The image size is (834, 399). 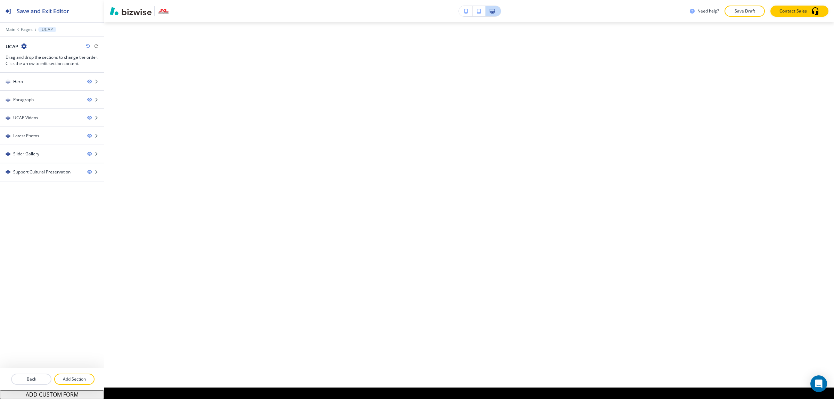 What do you see at coordinates (10, 30) in the screenshot?
I see `button: Main` at bounding box center [10, 30].